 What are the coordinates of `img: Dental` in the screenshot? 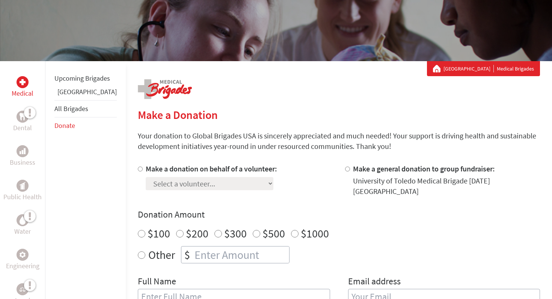 It's located at (23, 116).